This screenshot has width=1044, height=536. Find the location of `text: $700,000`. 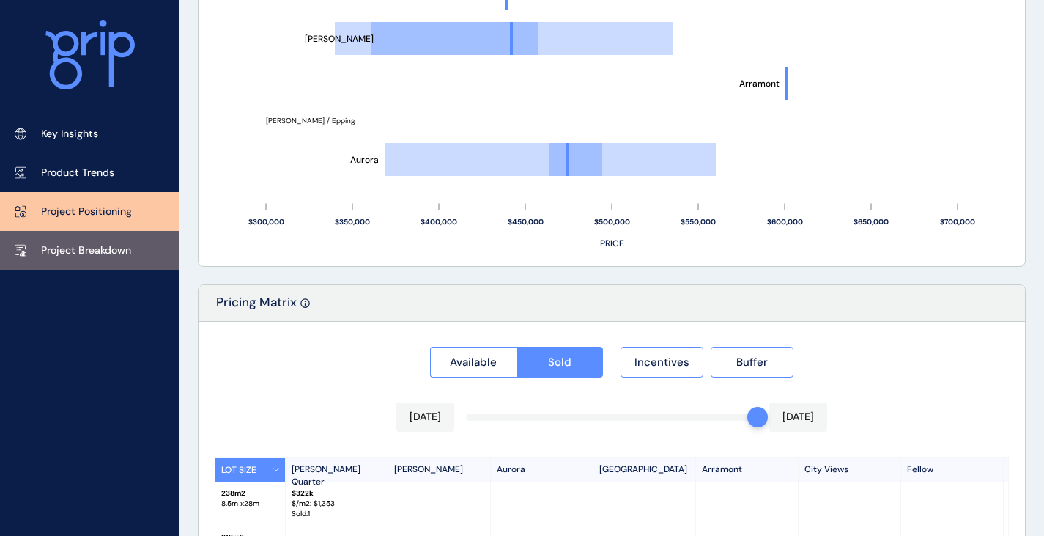

text: $700,000 is located at coordinates (958, 221).